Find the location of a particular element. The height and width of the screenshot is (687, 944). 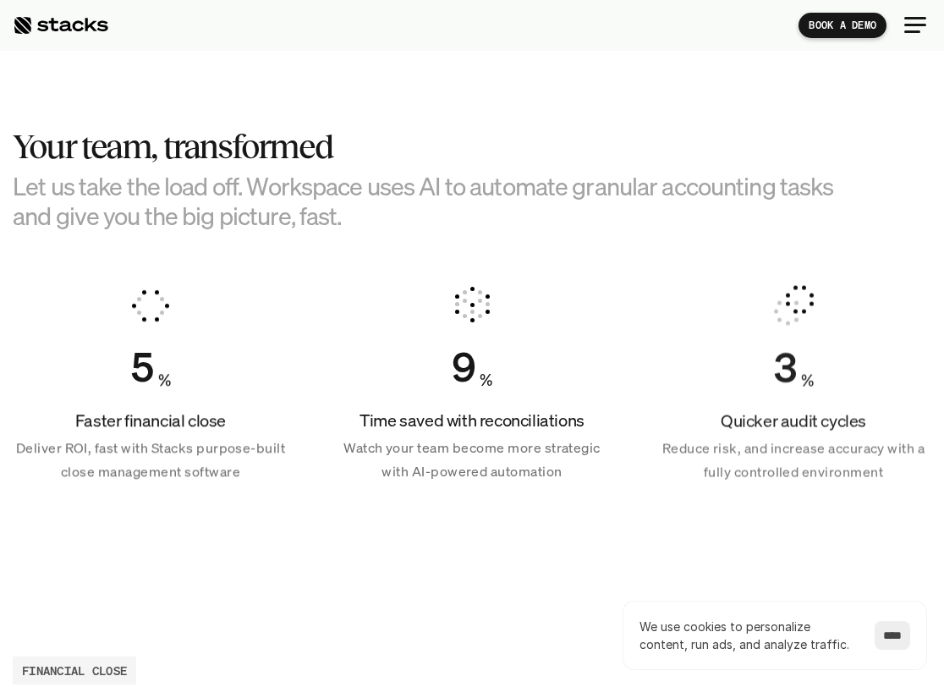

p: Deliver ROI, fast with Stacks purpose-built close management software is located at coordinates (151, 460).